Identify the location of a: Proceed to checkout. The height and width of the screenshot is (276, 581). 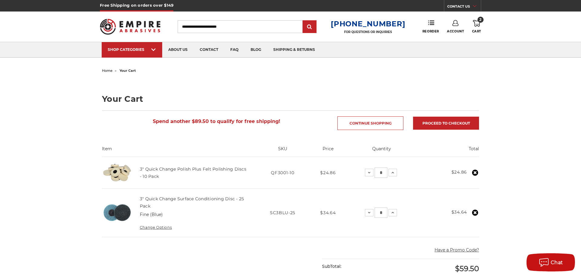
(446, 123).